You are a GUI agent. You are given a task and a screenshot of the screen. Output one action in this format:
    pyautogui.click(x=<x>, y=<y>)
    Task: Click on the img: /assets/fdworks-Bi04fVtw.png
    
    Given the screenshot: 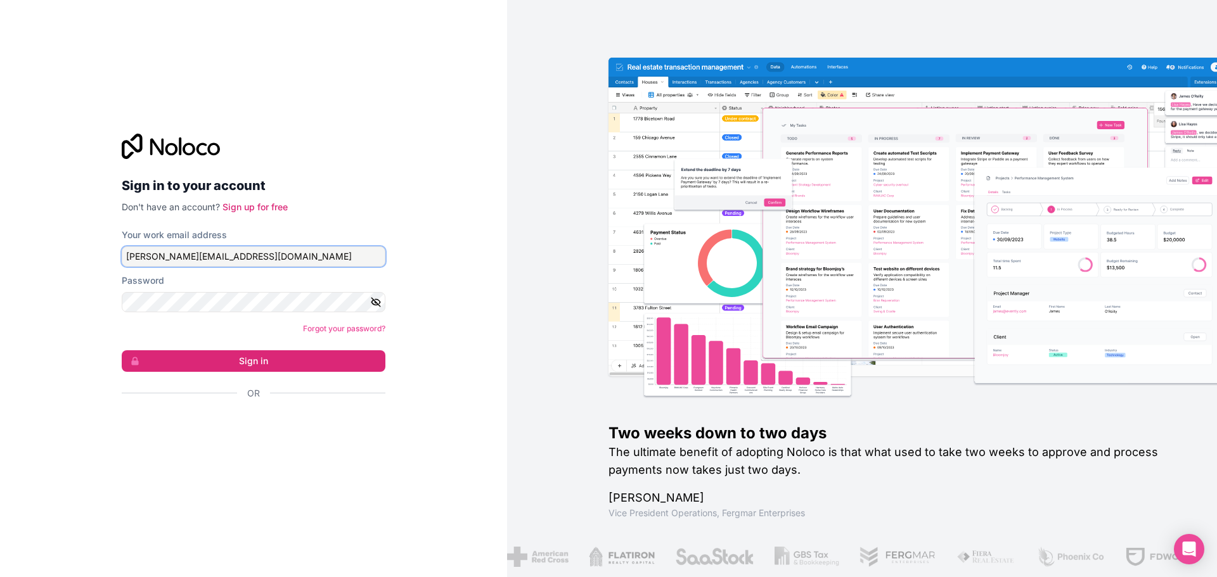 What is the action you would take?
    pyautogui.click(x=1160, y=557)
    